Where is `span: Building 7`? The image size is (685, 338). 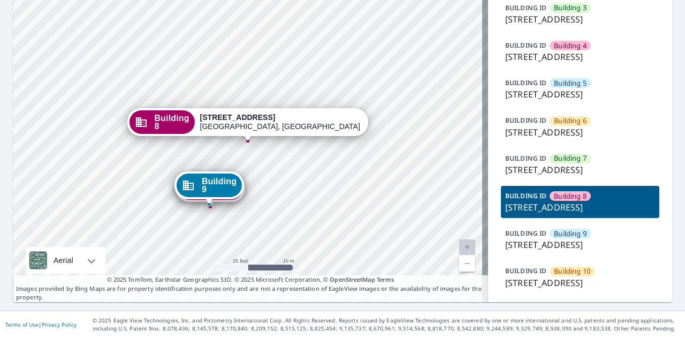 span: Building 7 is located at coordinates (570, 158).